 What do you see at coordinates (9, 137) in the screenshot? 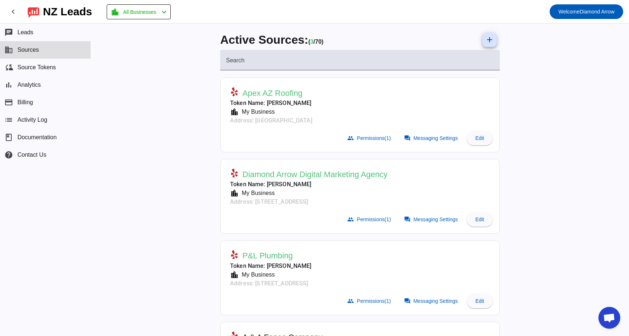
I see `span: book` at bounding box center [9, 137].